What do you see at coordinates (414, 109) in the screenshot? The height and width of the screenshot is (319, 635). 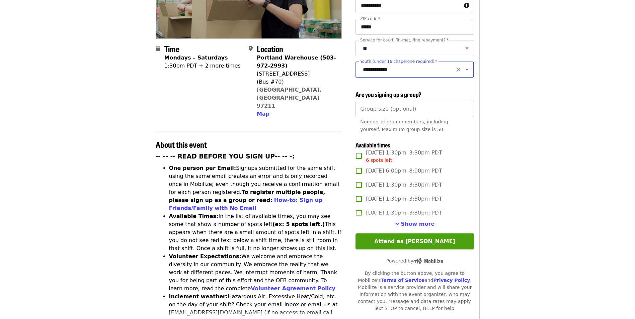 I see `input: [object Object]` at bounding box center [414, 109].